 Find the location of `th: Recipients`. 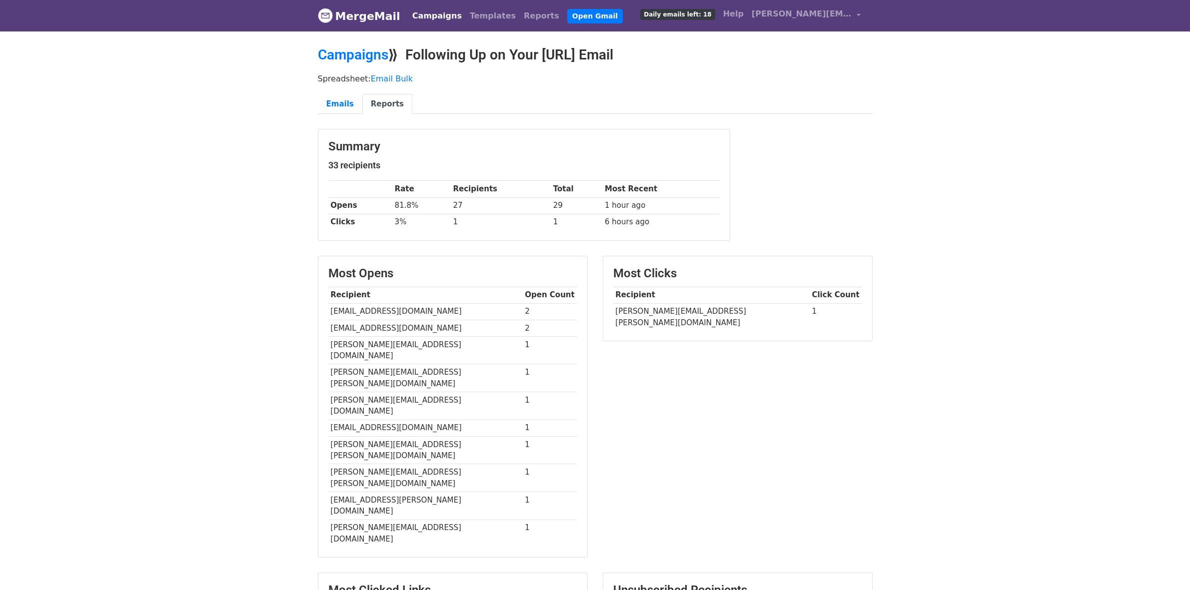

th: Recipients is located at coordinates (501, 189).